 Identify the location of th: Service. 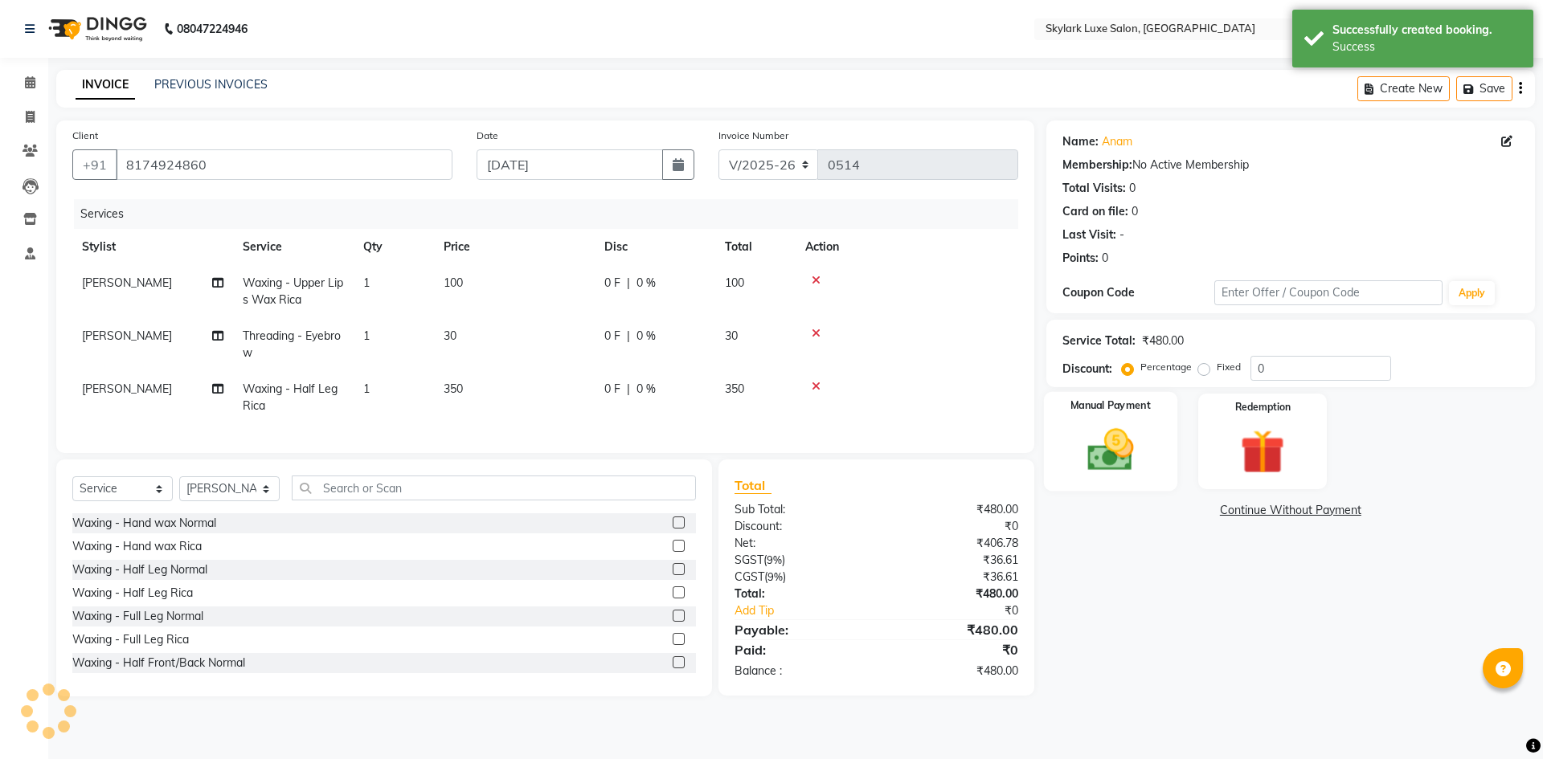
(293, 247).